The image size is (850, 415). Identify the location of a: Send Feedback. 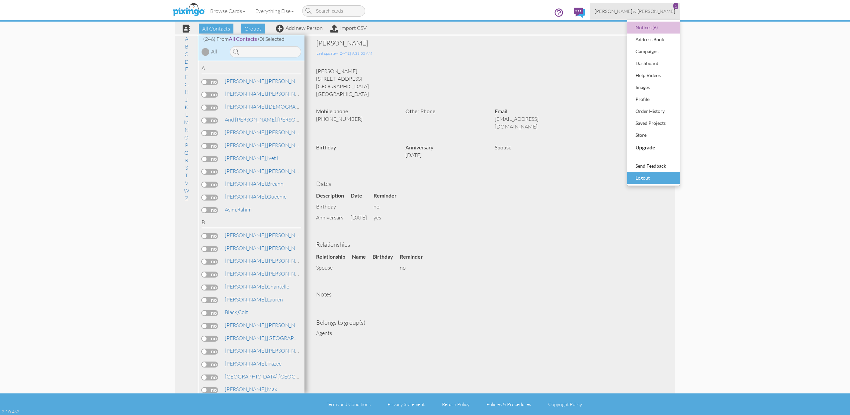
(654, 166).